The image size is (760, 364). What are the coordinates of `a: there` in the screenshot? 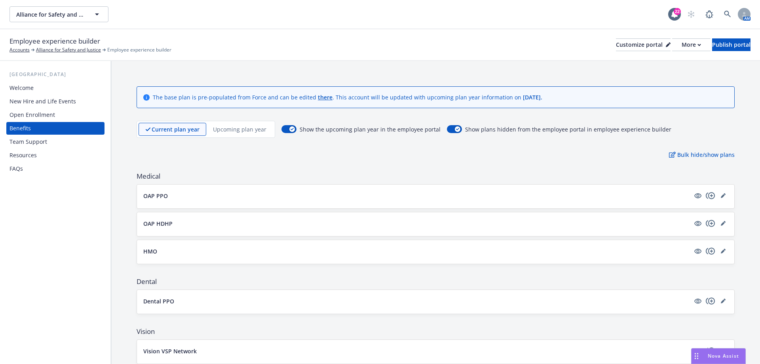 It's located at (325, 97).